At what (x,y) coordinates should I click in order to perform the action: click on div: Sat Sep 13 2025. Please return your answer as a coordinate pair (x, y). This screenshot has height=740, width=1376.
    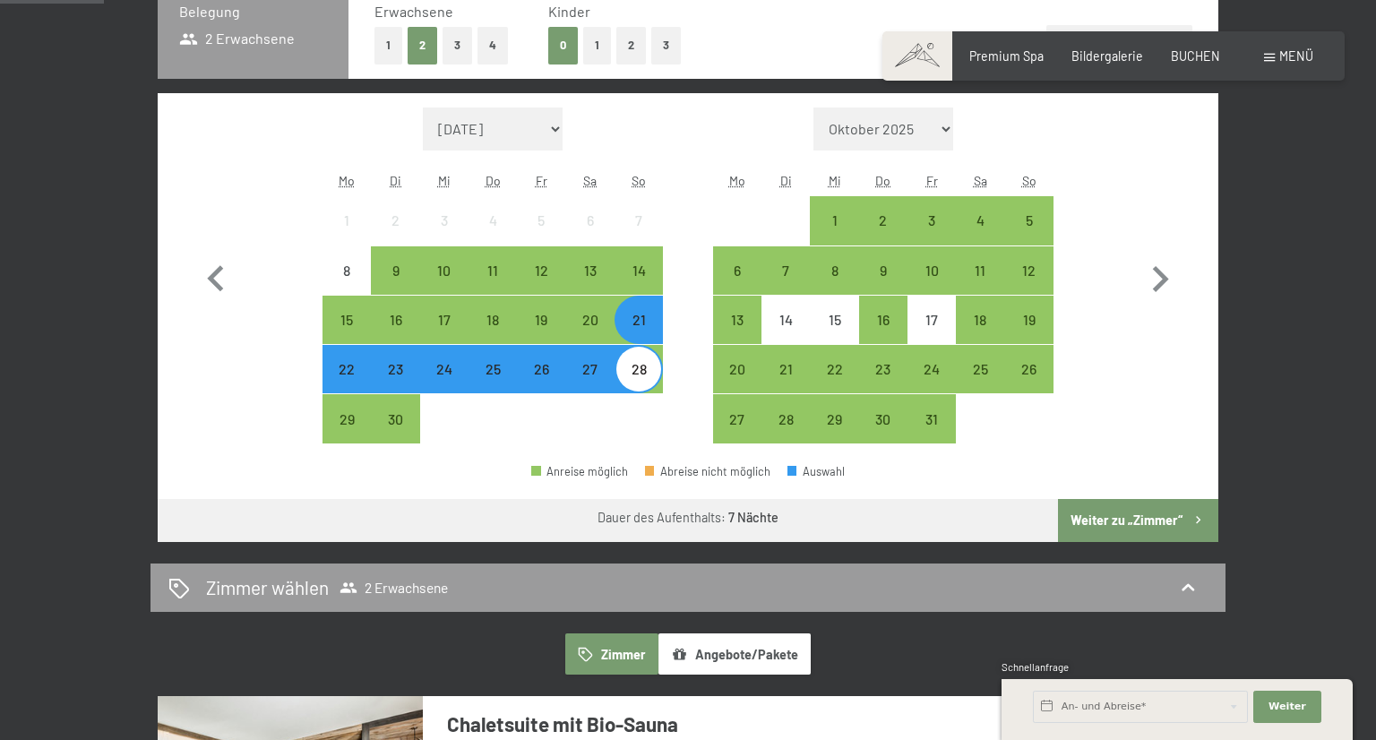
    Looking at the image, I should click on (591, 271).